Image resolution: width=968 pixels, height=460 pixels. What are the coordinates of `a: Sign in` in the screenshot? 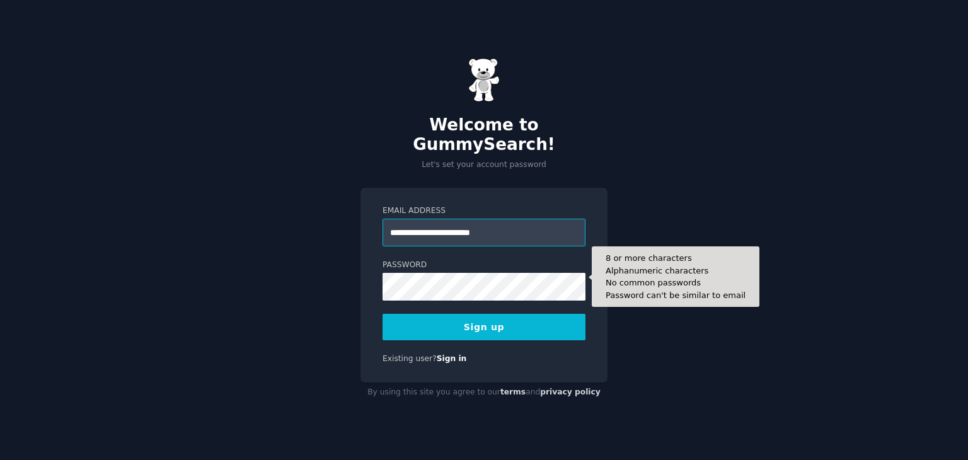 It's located at (452, 359).